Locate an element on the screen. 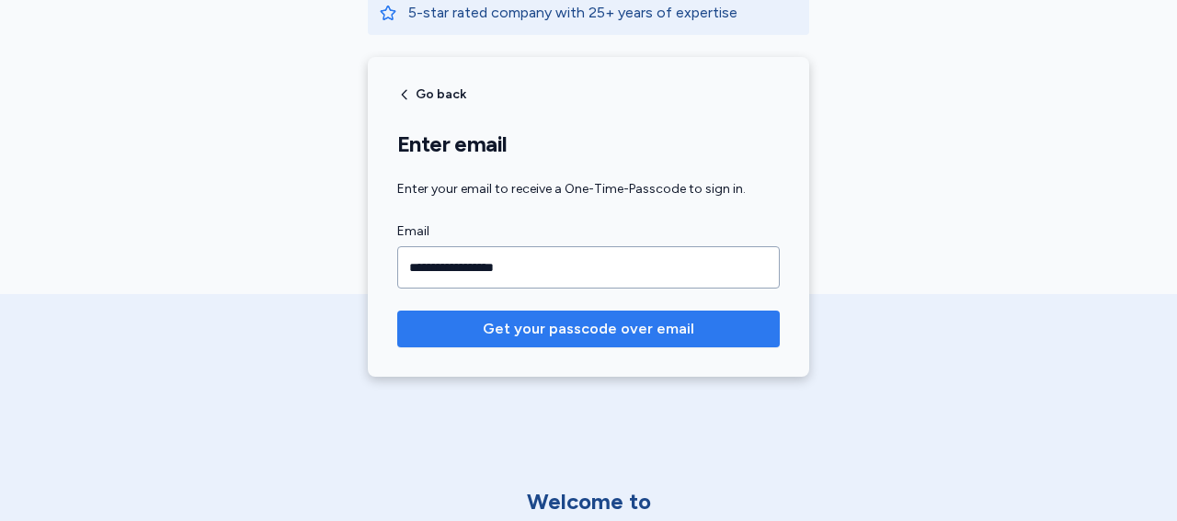 The height and width of the screenshot is (521, 1177). div: Welcome to is located at coordinates (588, 502).